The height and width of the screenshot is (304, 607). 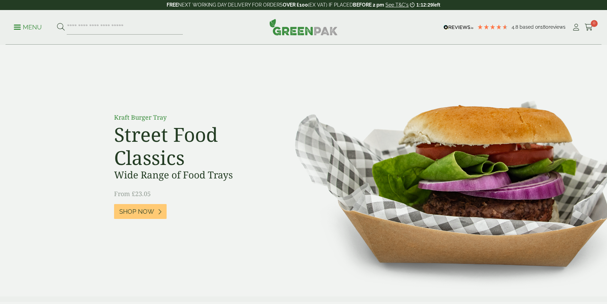 I want to click on p: Kraft Burger Tray, so click(x=192, y=117).